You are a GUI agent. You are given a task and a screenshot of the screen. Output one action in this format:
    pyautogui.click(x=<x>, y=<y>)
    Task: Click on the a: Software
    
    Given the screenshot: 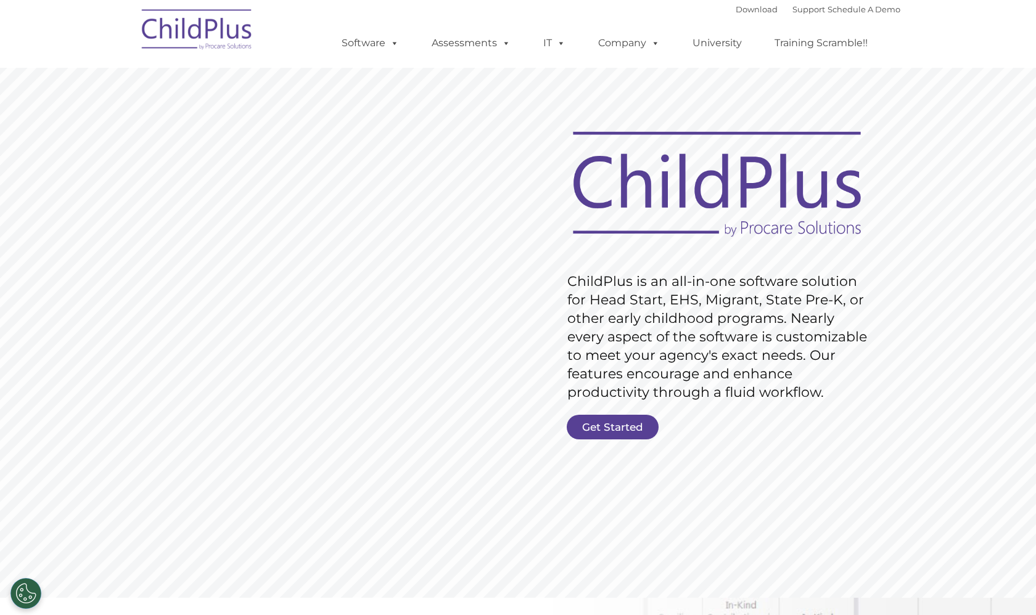 What is the action you would take?
    pyautogui.click(x=370, y=43)
    